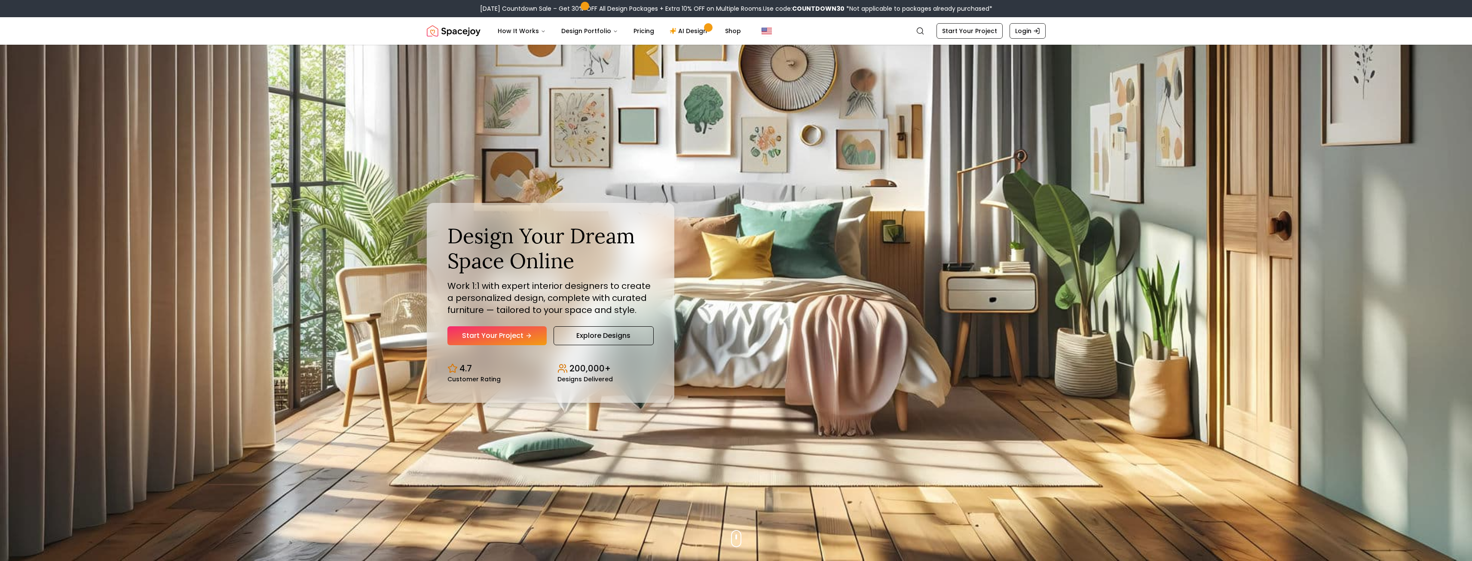  I want to click on a: Login, so click(1028, 31).